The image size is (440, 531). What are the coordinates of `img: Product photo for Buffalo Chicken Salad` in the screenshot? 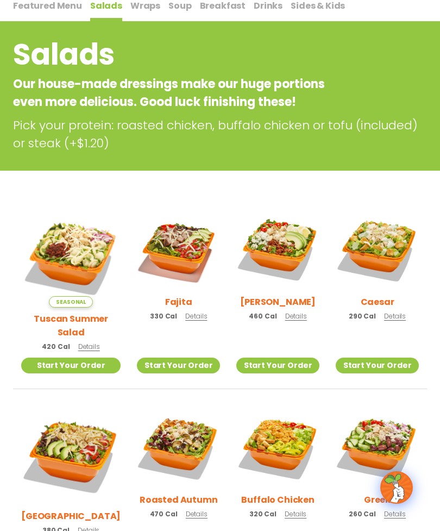 It's located at (278, 446).